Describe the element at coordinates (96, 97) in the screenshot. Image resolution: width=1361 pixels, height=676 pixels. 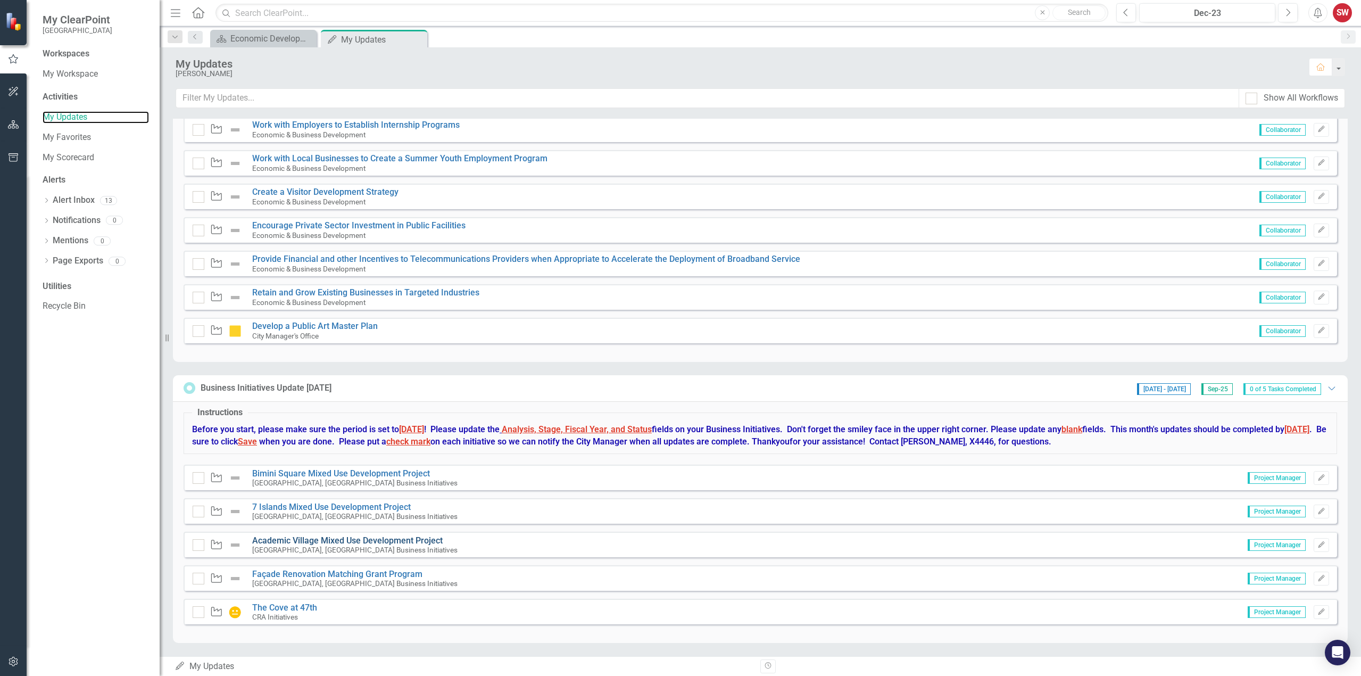
I see `div: Activities` at that location.